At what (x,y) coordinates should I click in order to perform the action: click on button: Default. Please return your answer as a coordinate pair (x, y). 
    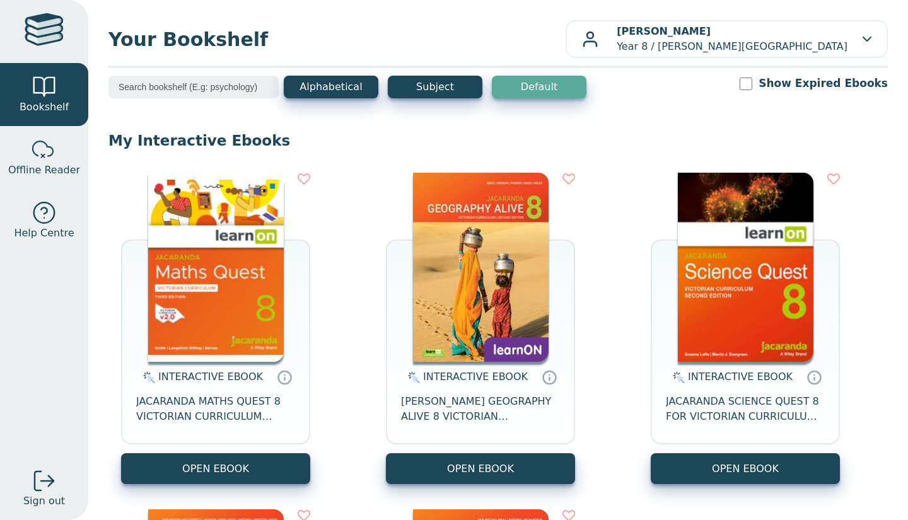
    Looking at the image, I should click on (539, 87).